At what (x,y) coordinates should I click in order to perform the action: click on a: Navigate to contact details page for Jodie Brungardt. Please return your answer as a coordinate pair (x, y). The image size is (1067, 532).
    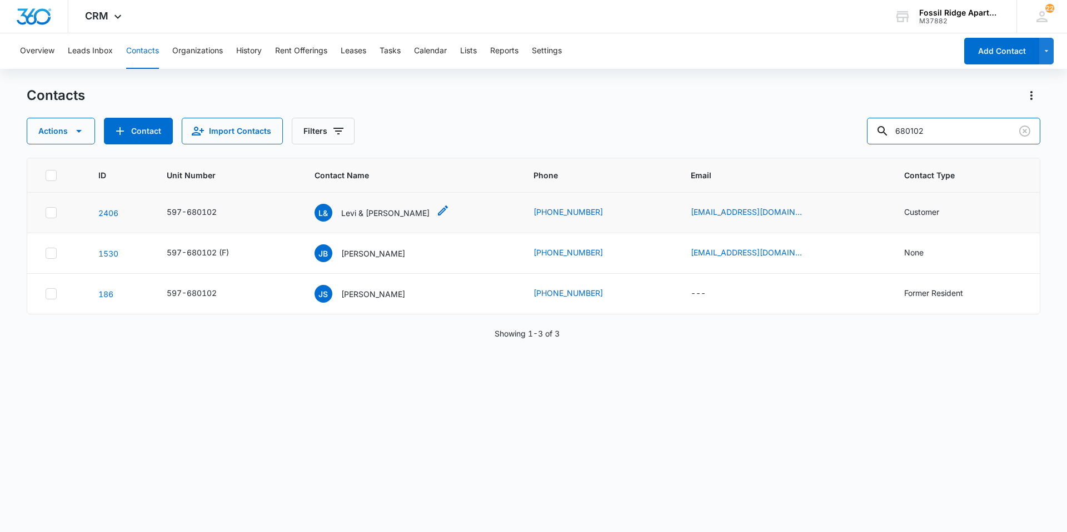
    Looking at the image, I should click on (108, 253).